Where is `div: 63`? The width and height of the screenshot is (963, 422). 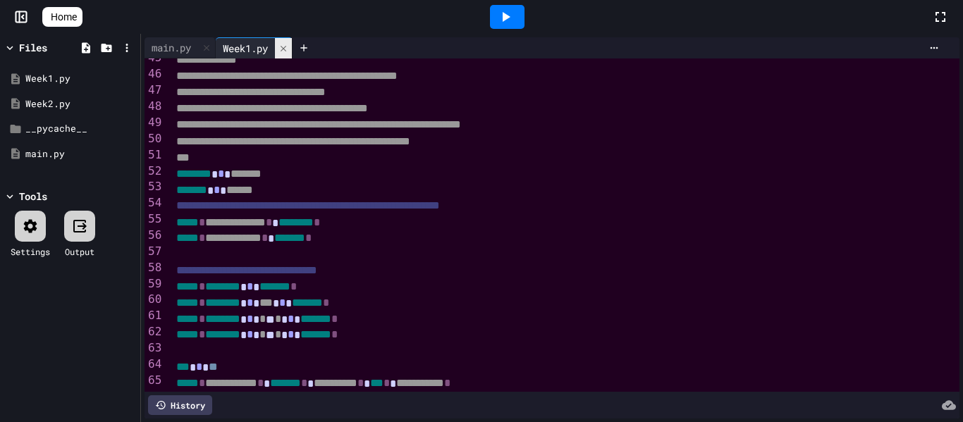
div: 63 is located at coordinates (154, 348).